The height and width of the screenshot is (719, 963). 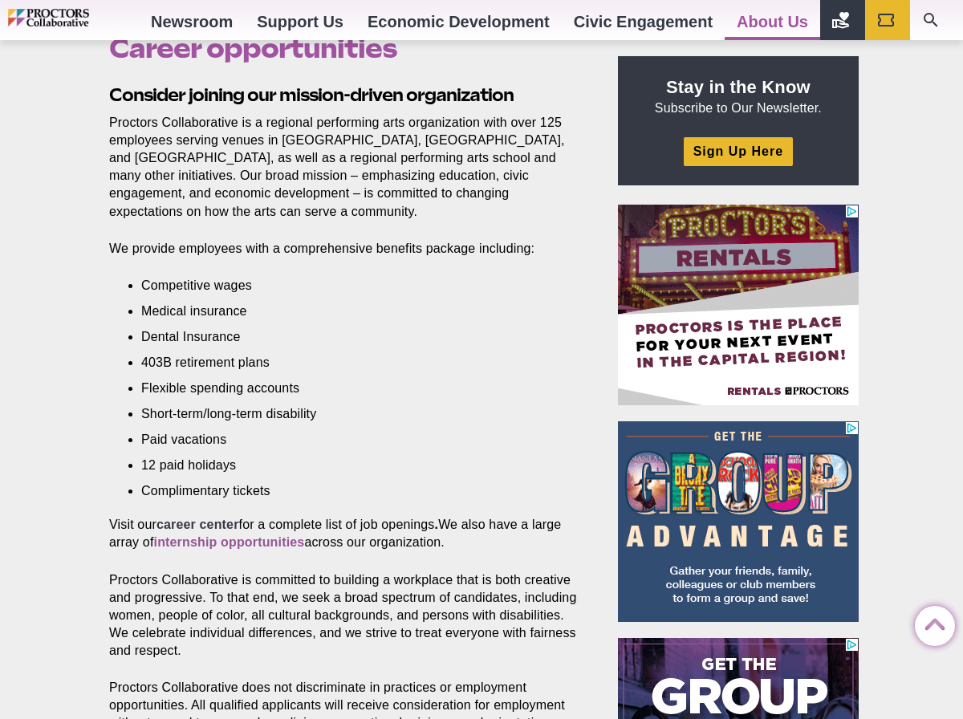 I want to click on img: Proctors logo, so click(x=73, y=18).